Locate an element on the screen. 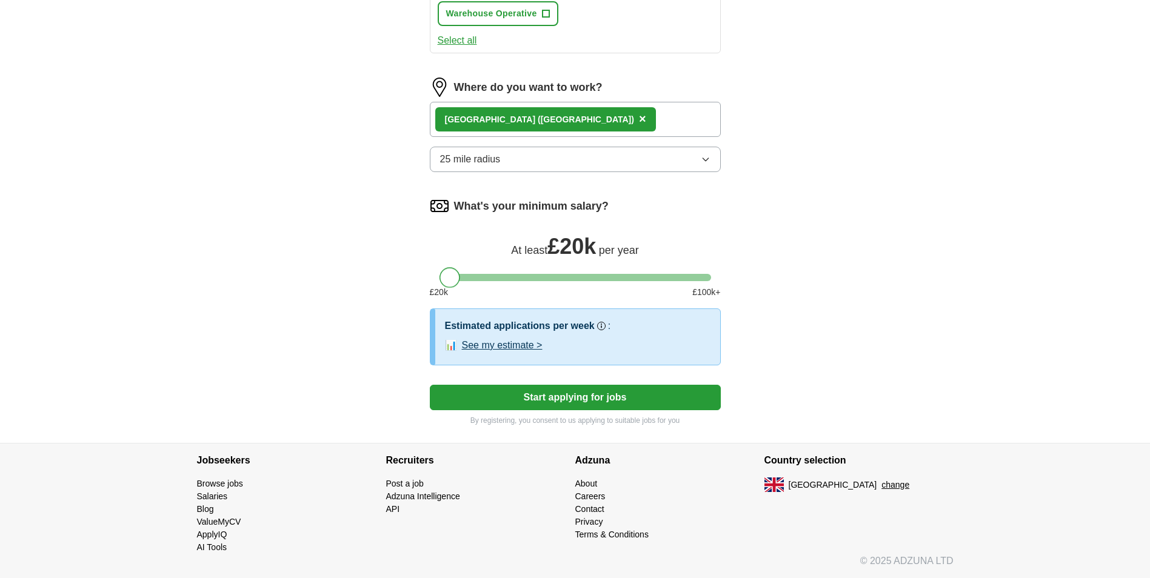 The image size is (1150, 578). a: Post a job is located at coordinates (405, 484).